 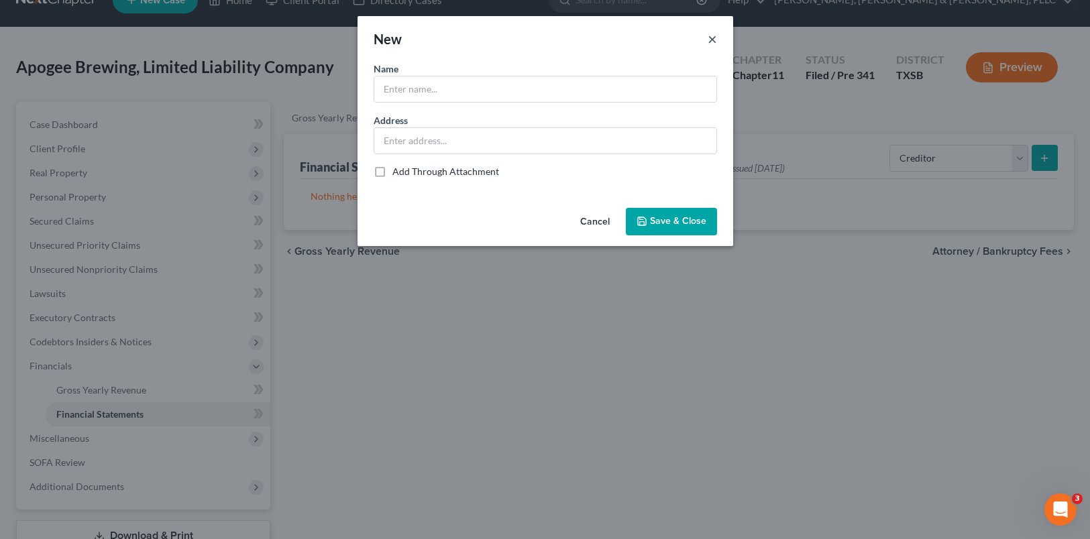 I want to click on label: Add Through Attachment, so click(x=445, y=172).